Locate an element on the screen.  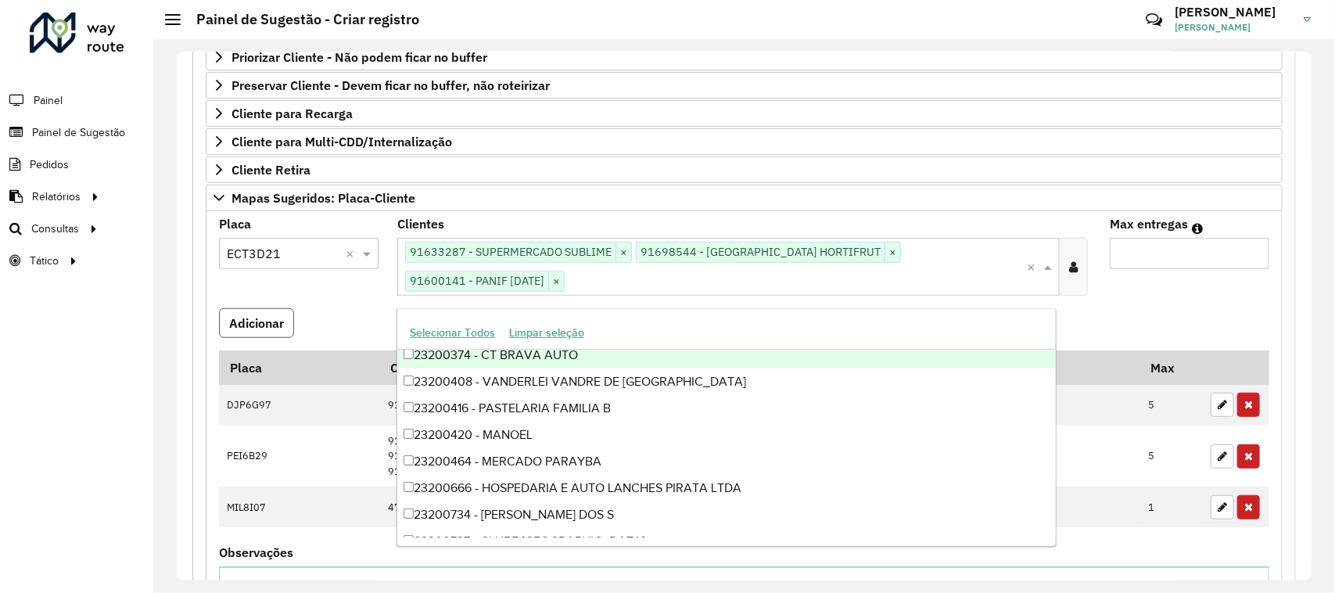
th: Código Cliente is located at coordinates (584, 367).